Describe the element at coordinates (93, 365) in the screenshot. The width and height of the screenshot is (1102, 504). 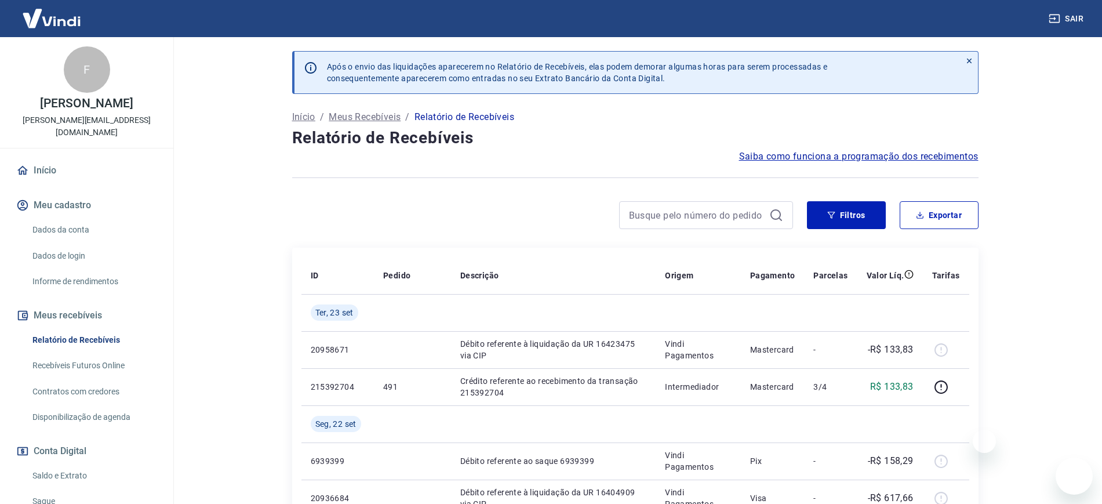
I see `a: Recebíveis Futuros Online` at that location.